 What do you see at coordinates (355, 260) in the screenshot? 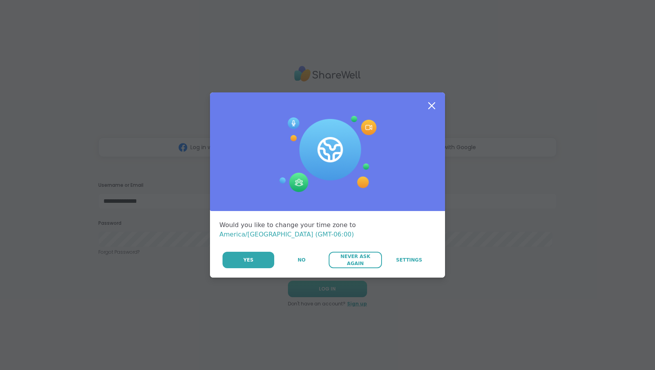
I see `button: Never Ask Again` at bounding box center [355, 260].